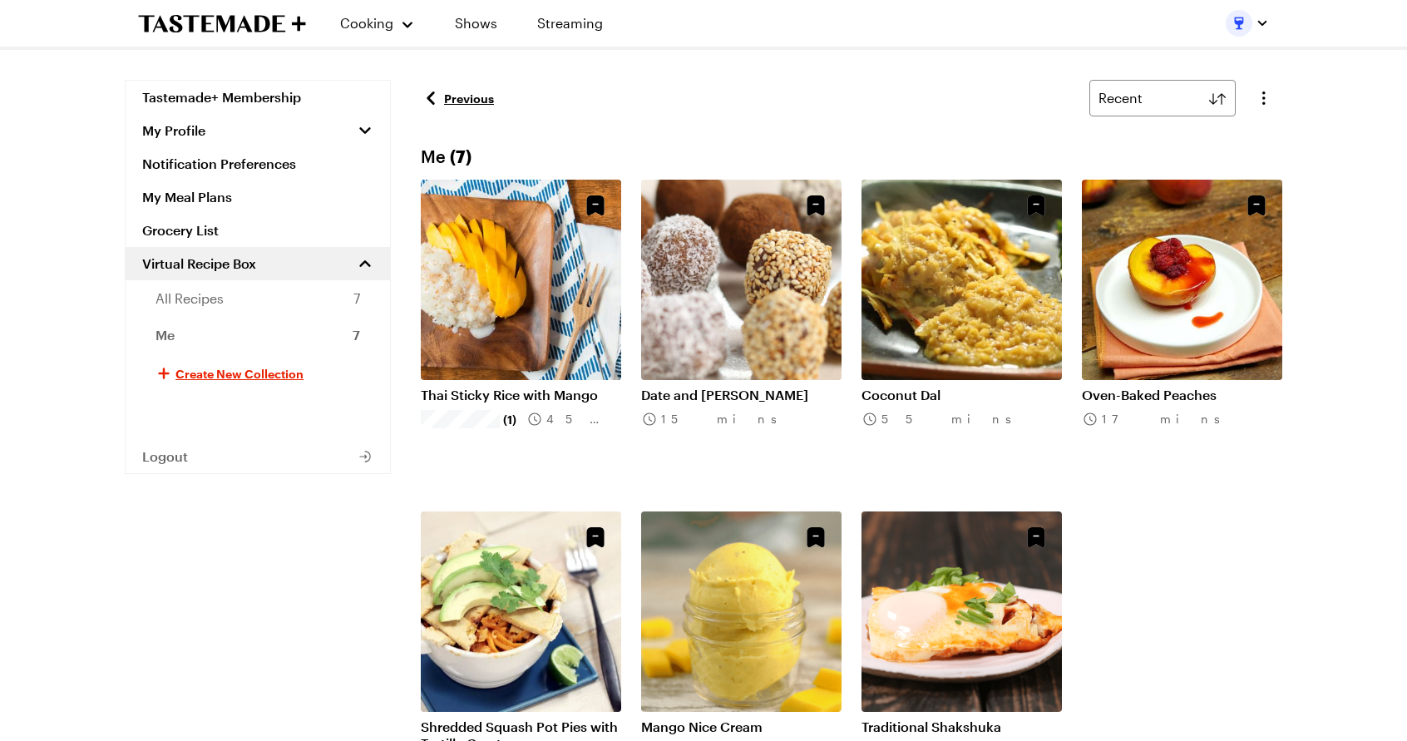  Describe the element at coordinates (1162, 98) in the screenshot. I see `button: Recent` at that location.